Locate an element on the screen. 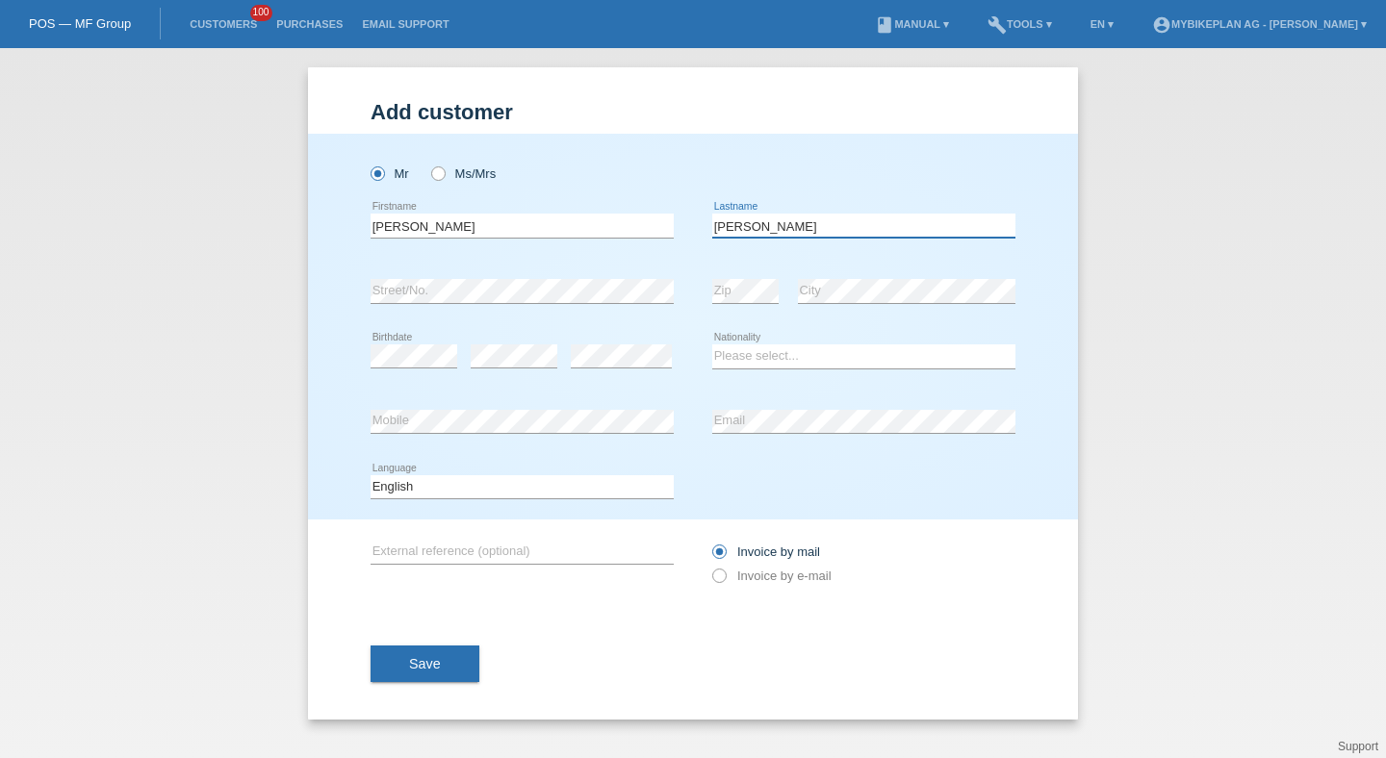 The width and height of the screenshot is (1386, 758). a: Customers is located at coordinates (223, 24).